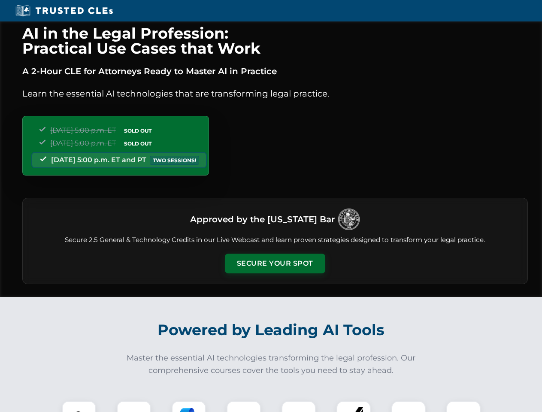 The width and height of the screenshot is (542, 412). I want to click on h2: Powered by Leading AI Tools, so click(271, 330).